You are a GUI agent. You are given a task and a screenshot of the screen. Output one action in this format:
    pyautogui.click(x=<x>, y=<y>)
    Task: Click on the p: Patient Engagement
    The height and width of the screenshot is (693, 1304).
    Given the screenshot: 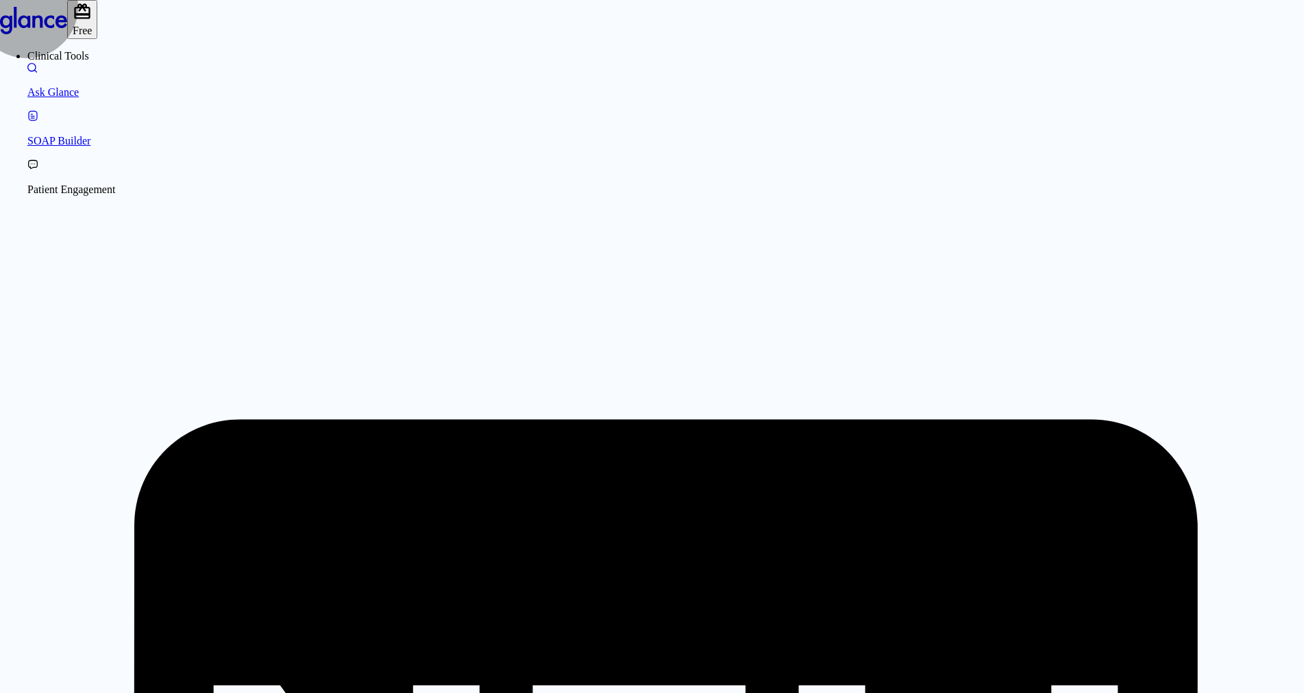 What is the action you would take?
    pyautogui.click(x=665, y=190)
    